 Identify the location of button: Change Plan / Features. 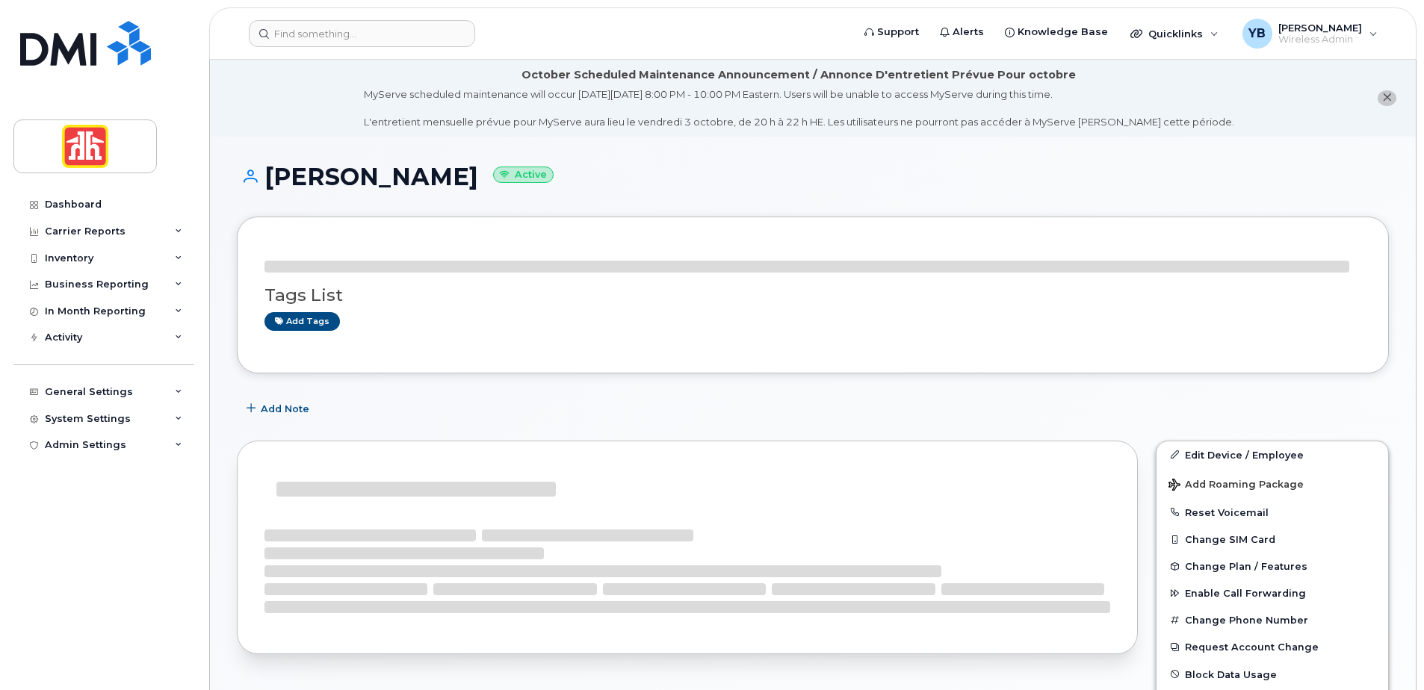
(1272, 566).